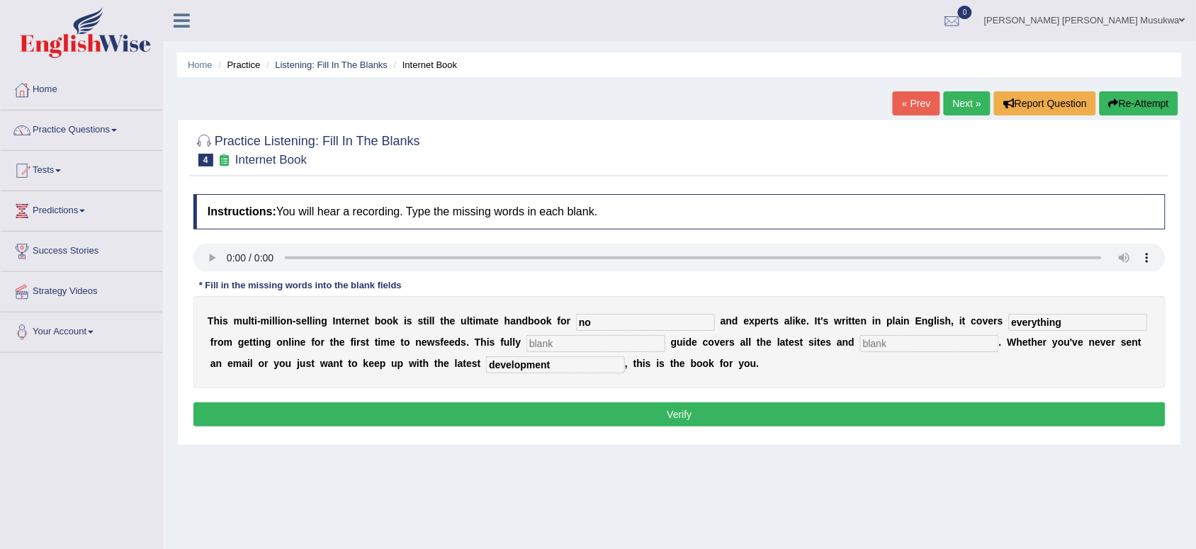 The image size is (1196, 549). What do you see at coordinates (1139, 103) in the screenshot?
I see `button: Re-Attempt` at bounding box center [1139, 103].